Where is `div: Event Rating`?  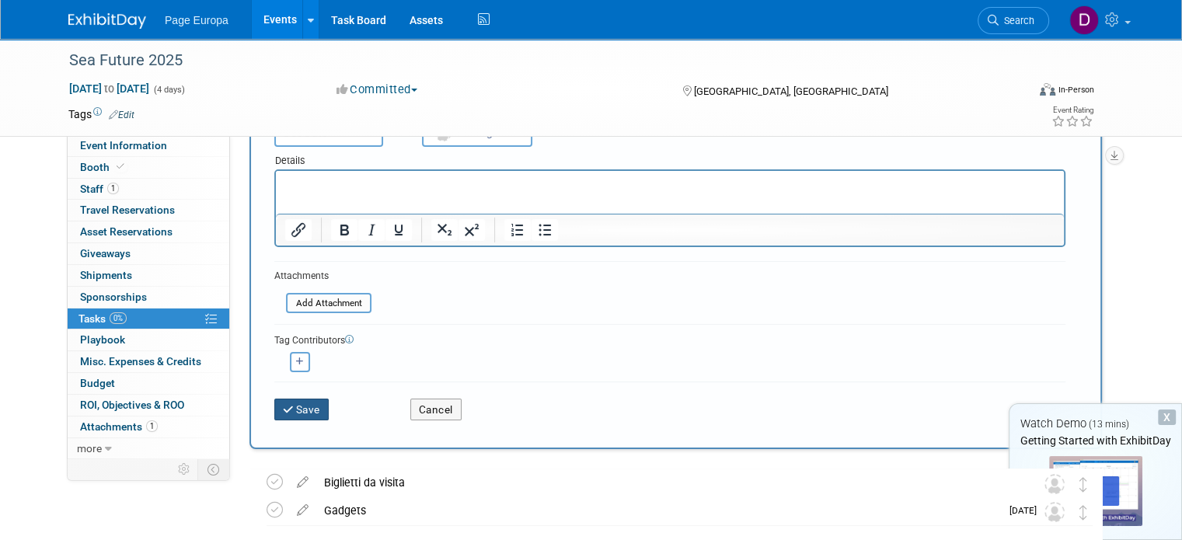 div: Event Rating is located at coordinates (1072, 110).